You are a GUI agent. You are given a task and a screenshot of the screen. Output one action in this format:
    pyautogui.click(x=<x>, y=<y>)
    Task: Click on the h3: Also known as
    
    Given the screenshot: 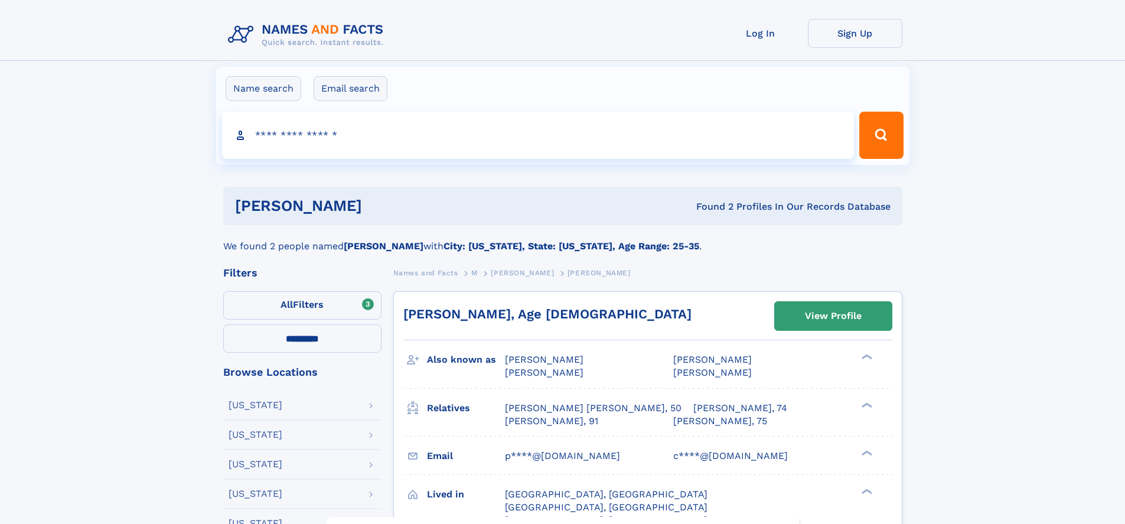 What is the action you would take?
    pyautogui.click(x=466, y=360)
    